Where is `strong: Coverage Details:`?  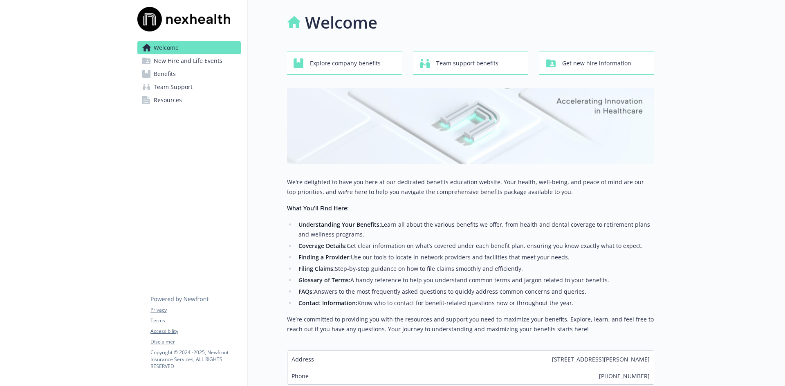
strong: Coverage Details: is located at coordinates (322, 246).